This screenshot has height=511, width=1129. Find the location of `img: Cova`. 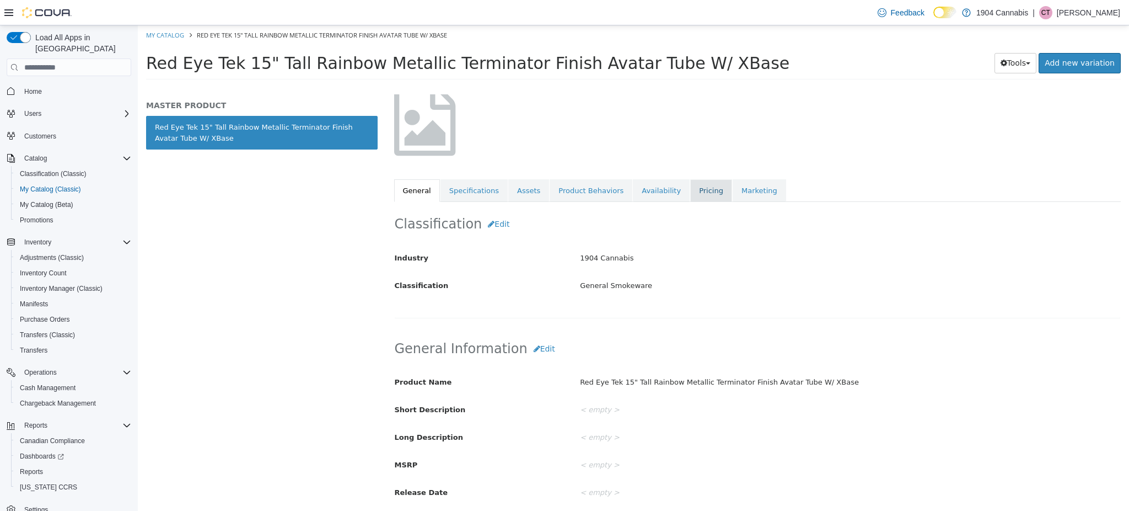

img: Cova is located at coordinates (47, 13).